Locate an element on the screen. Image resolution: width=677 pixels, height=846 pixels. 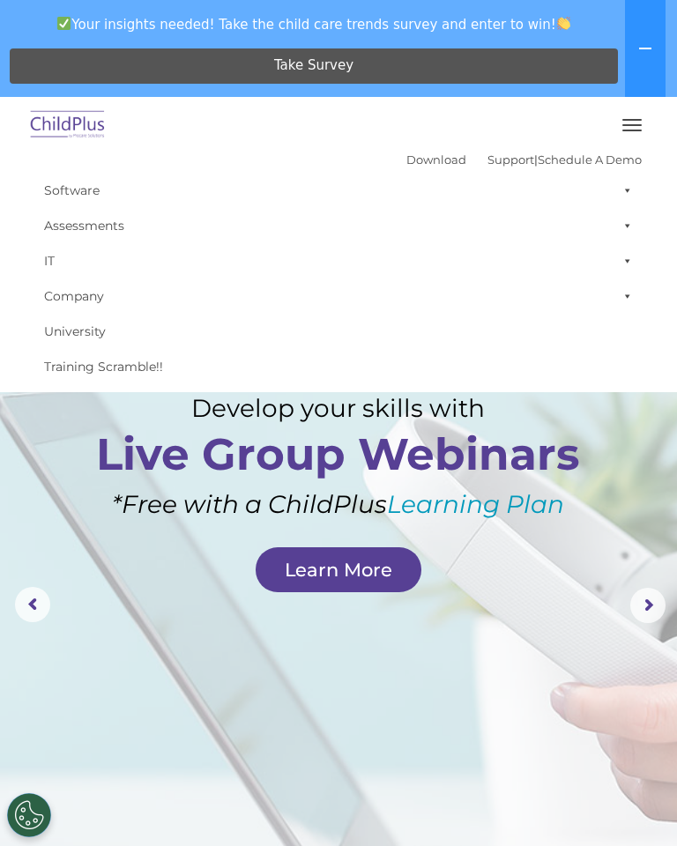
span: Your insights needed! Take the child care trends survey and enter to win! is located at coordinates (314, 24).